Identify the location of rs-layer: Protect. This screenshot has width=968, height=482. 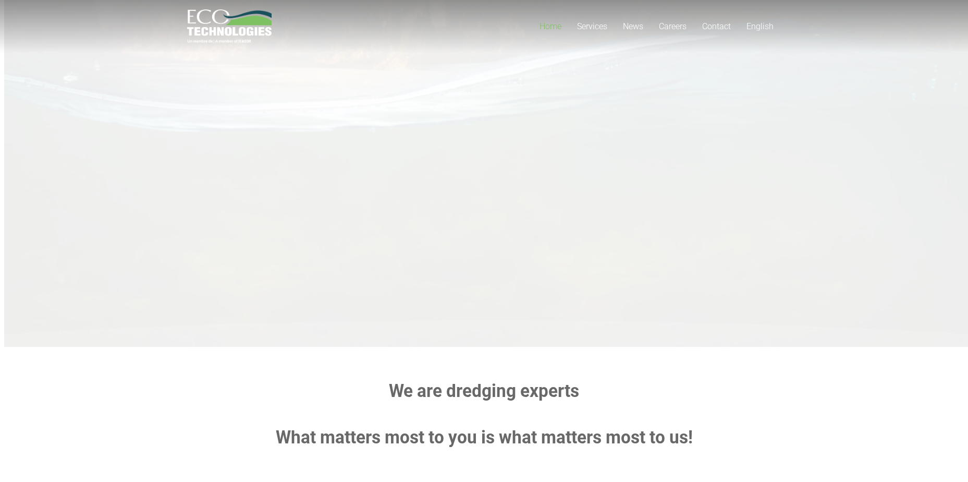
(387, 221).